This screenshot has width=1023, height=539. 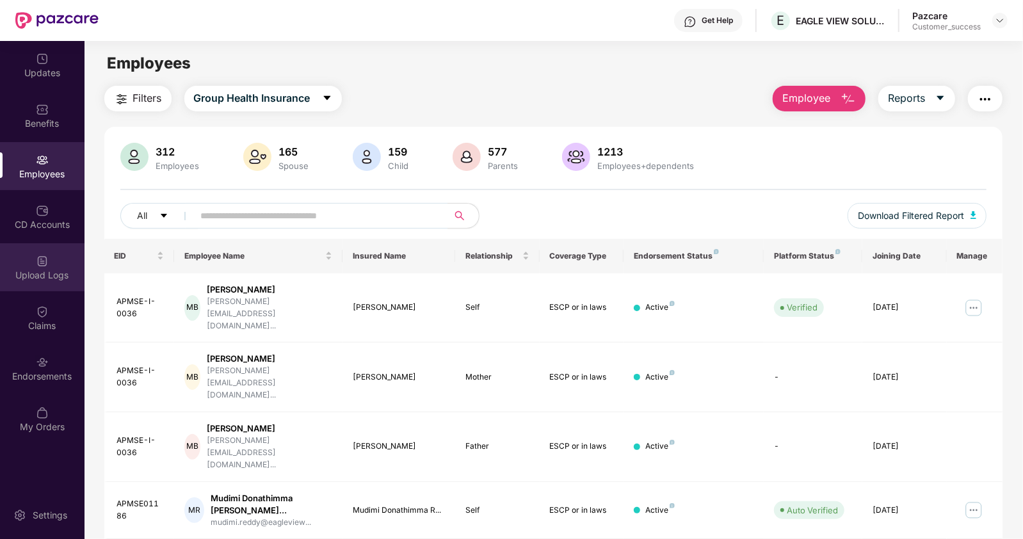 What do you see at coordinates (294, 152) in the screenshot?
I see `div: 165` at bounding box center [294, 152].